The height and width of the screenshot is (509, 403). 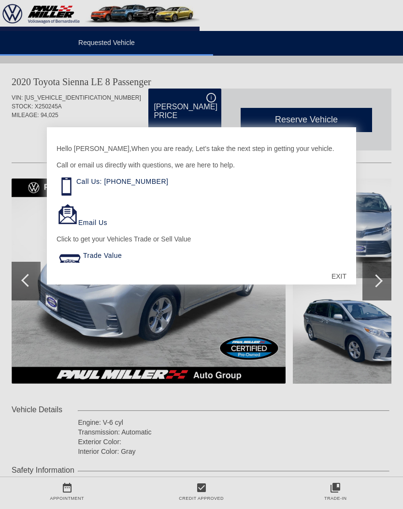 I want to click on p: Call or email us directly with questions, we are here to help., so click(x=202, y=165).